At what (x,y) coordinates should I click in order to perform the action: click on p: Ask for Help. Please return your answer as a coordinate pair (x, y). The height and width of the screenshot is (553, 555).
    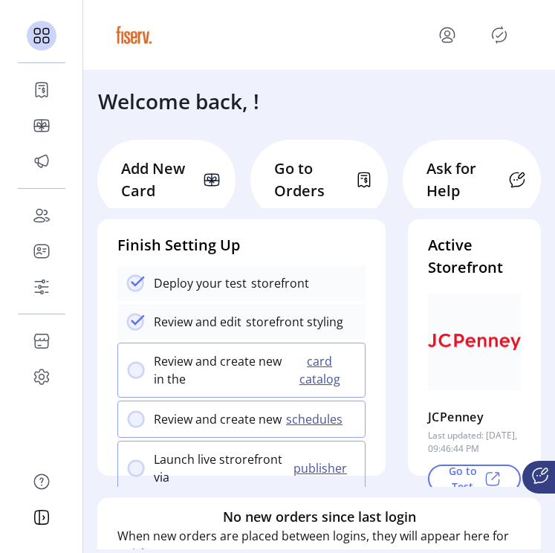
    Looking at the image, I should click on (463, 180).